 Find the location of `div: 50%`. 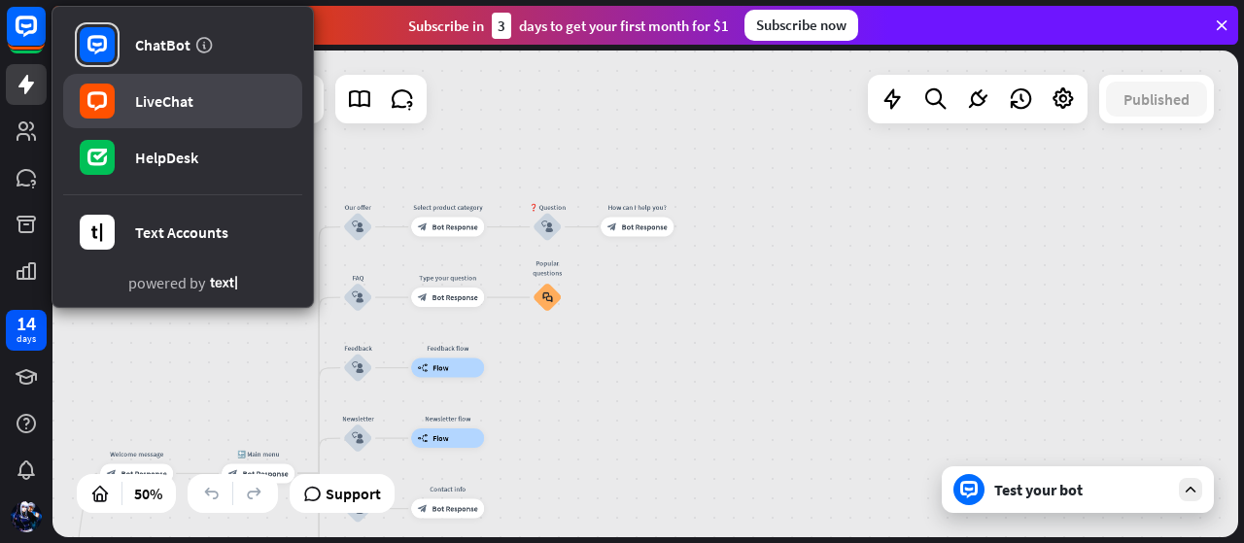

div: 50% is located at coordinates (148, 494).